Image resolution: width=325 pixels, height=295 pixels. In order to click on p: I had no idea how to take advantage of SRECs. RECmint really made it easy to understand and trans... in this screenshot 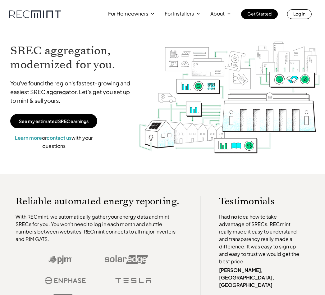, I will do `click(260, 239)`.